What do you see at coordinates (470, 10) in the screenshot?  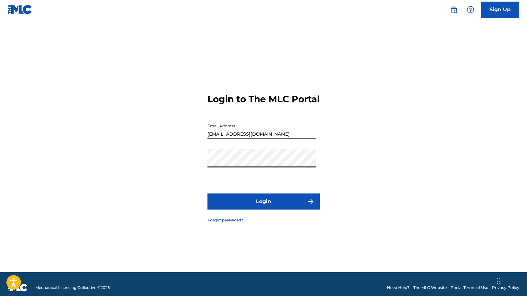 I see `img: help` at bounding box center [470, 10].